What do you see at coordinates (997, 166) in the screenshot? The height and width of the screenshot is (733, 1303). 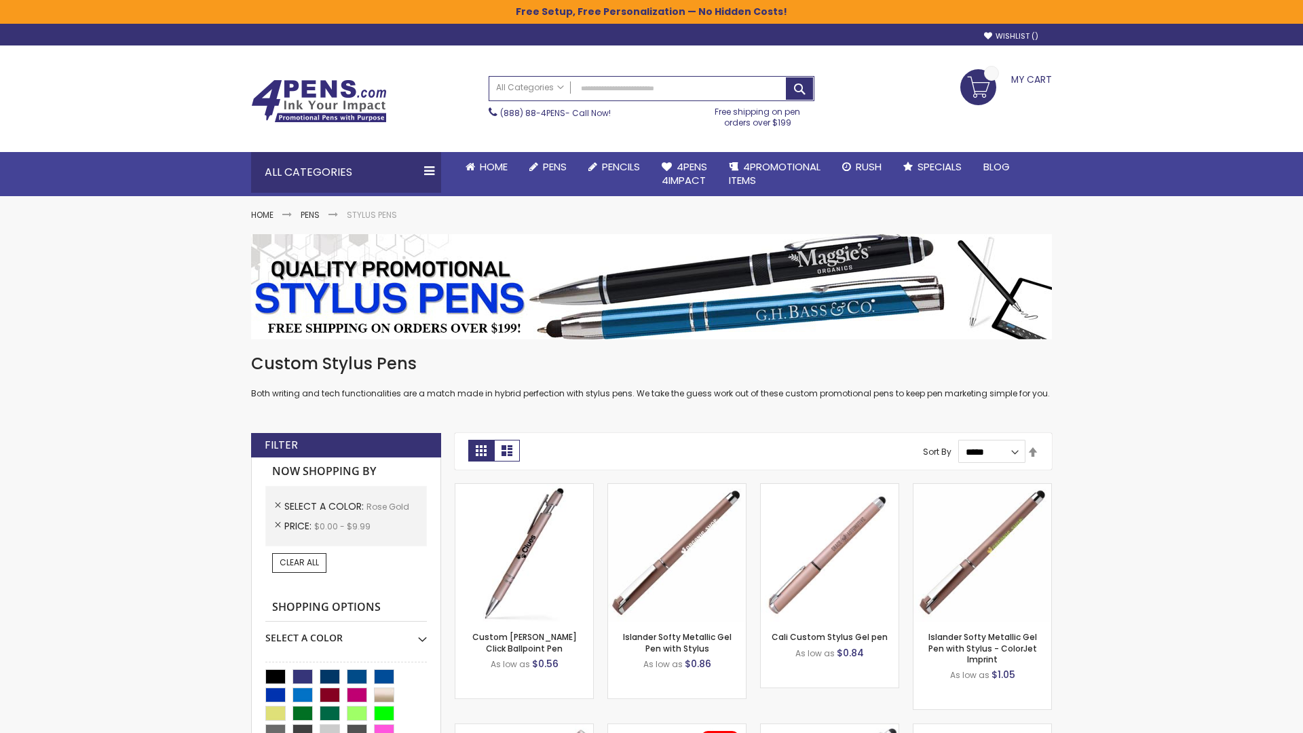 I see `span: Blog` at bounding box center [997, 166].